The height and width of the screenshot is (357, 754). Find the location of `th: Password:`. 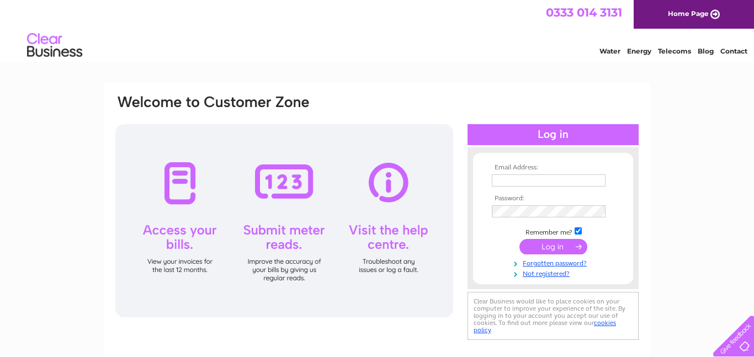

th: Password: is located at coordinates (553, 199).